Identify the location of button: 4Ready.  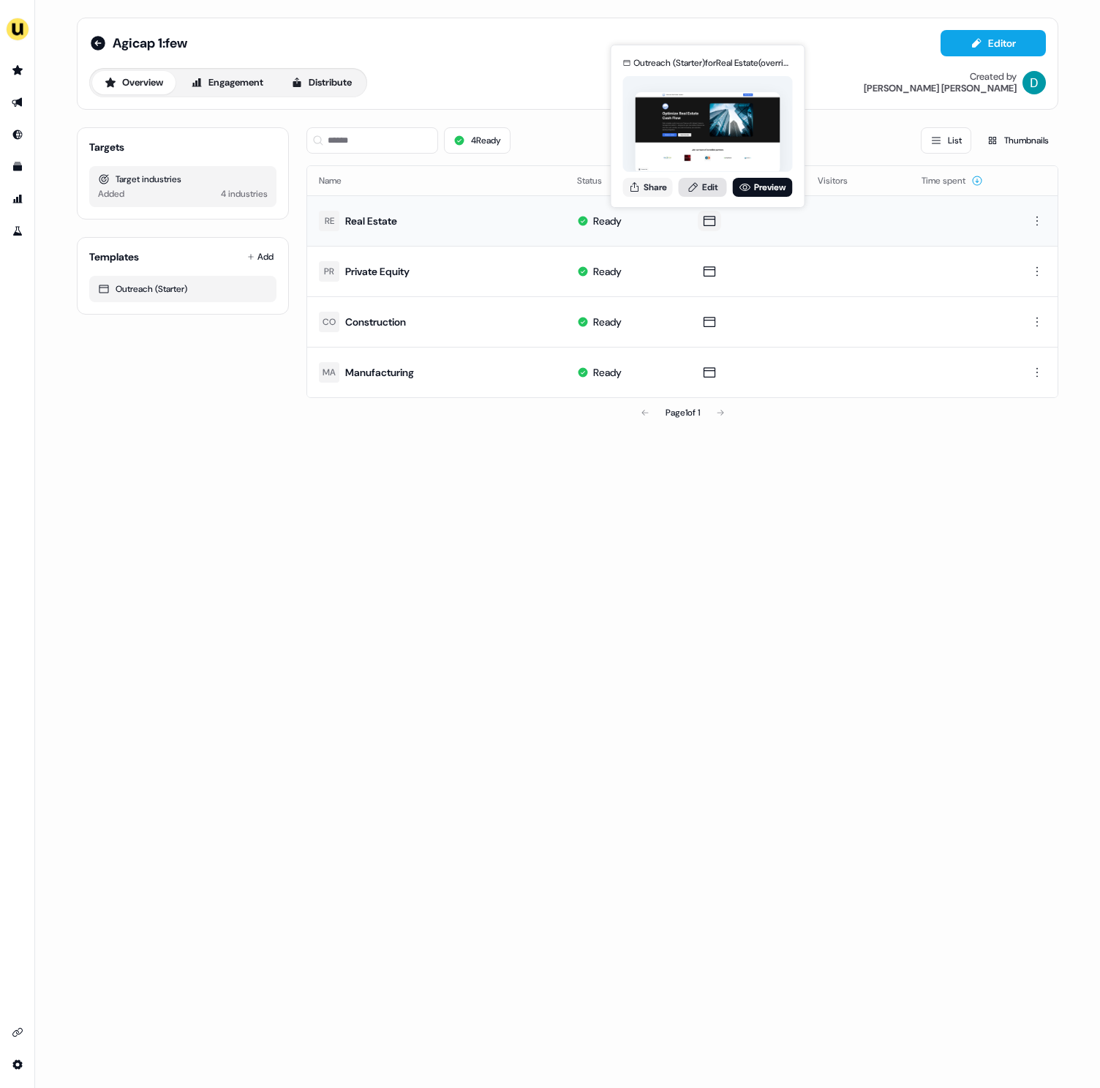
(477, 140).